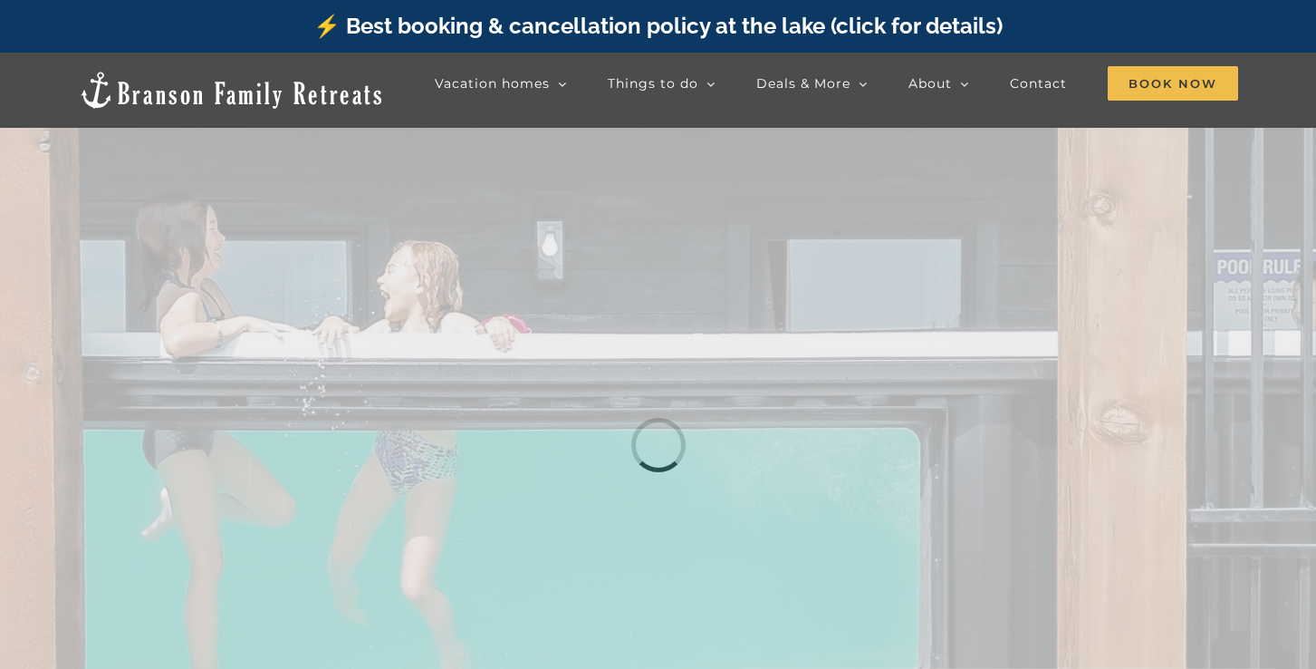  What do you see at coordinates (1173, 83) in the screenshot?
I see `a: Book Now` at bounding box center [1173, 83].